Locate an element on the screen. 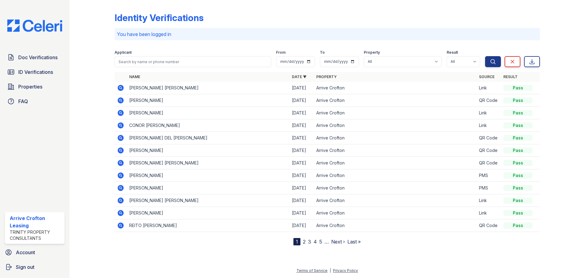 This screenshot has height=278, width=585. a: ID Verifications is located at coordinates (35, 72).